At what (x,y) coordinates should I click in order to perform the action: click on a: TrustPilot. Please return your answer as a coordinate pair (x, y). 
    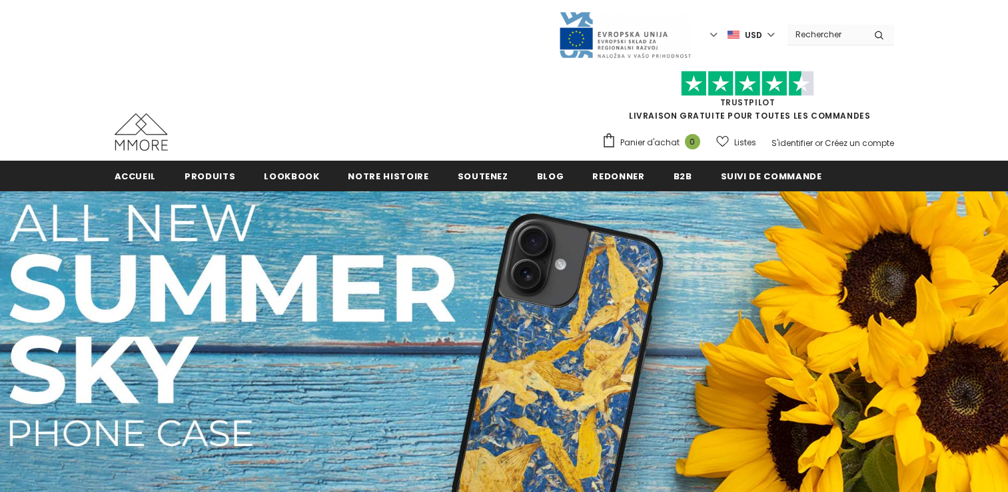
    Looking at the image, I should click on (748, 102).